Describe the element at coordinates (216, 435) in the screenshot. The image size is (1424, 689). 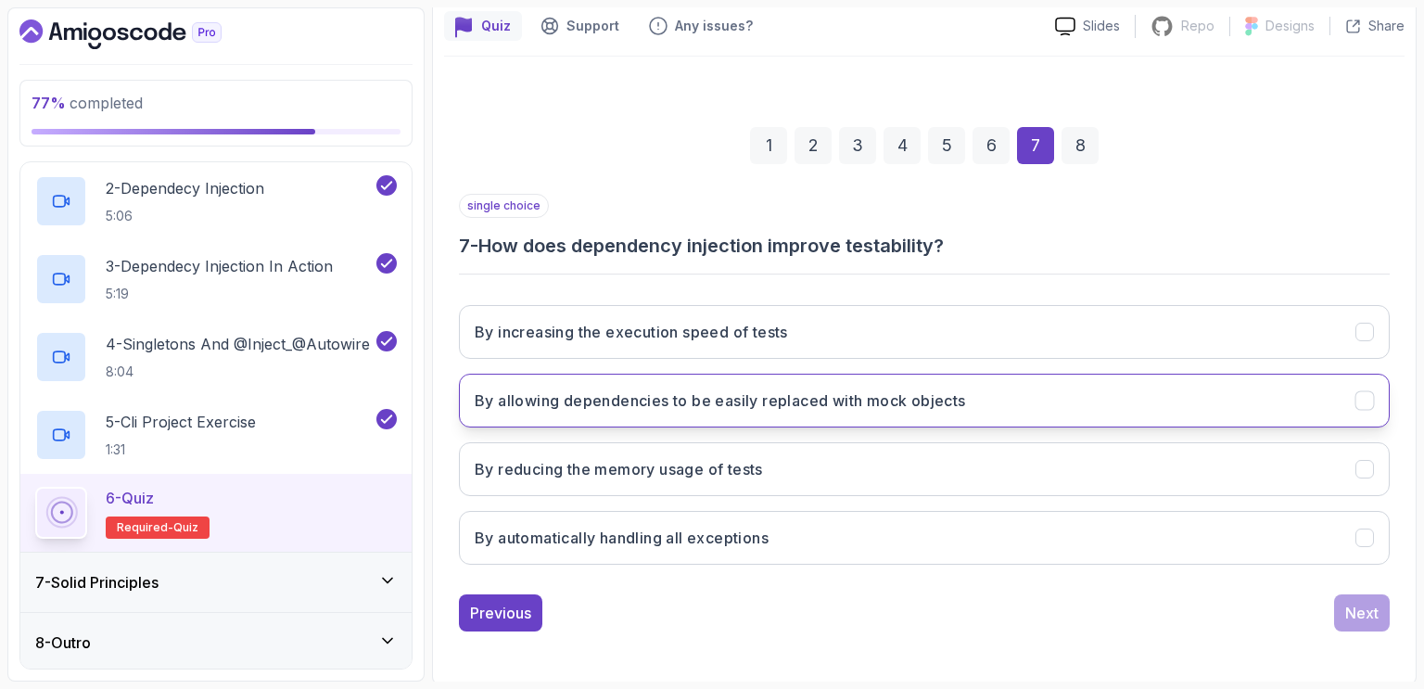
I see `button: 5-Cli Project Exercise1:31` at that location.